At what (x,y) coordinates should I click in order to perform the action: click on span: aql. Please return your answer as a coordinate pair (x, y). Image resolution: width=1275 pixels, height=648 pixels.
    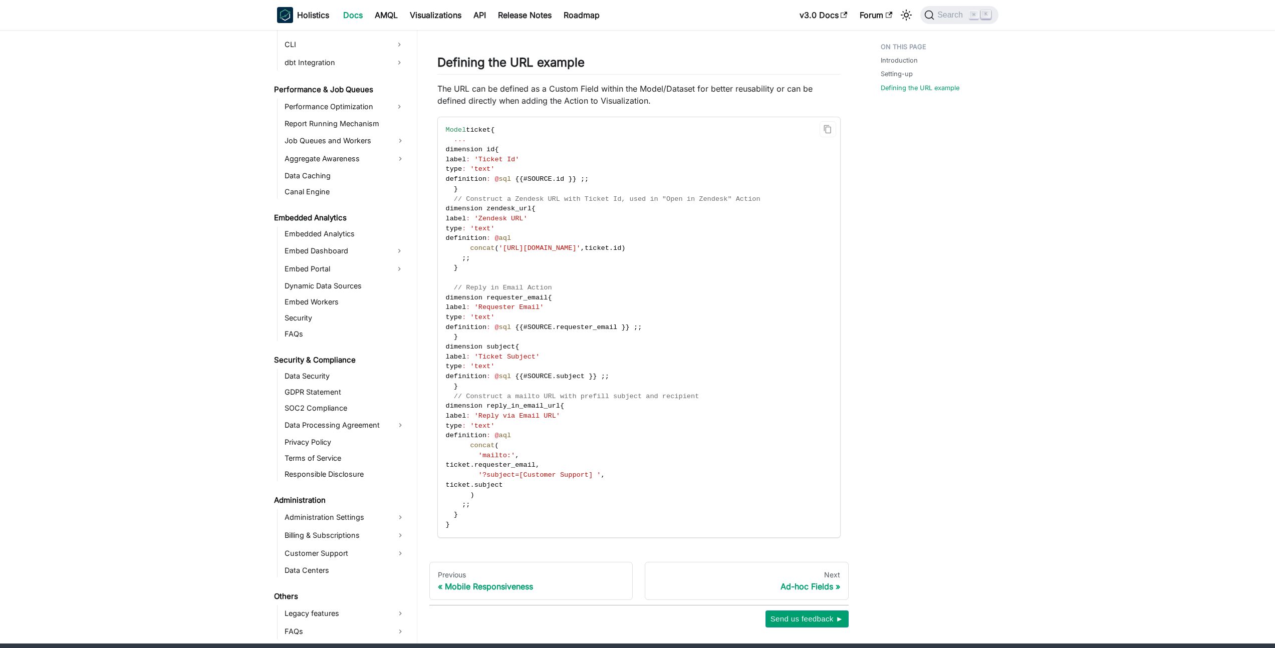
    Looking at the image, I should click on (505, 435).